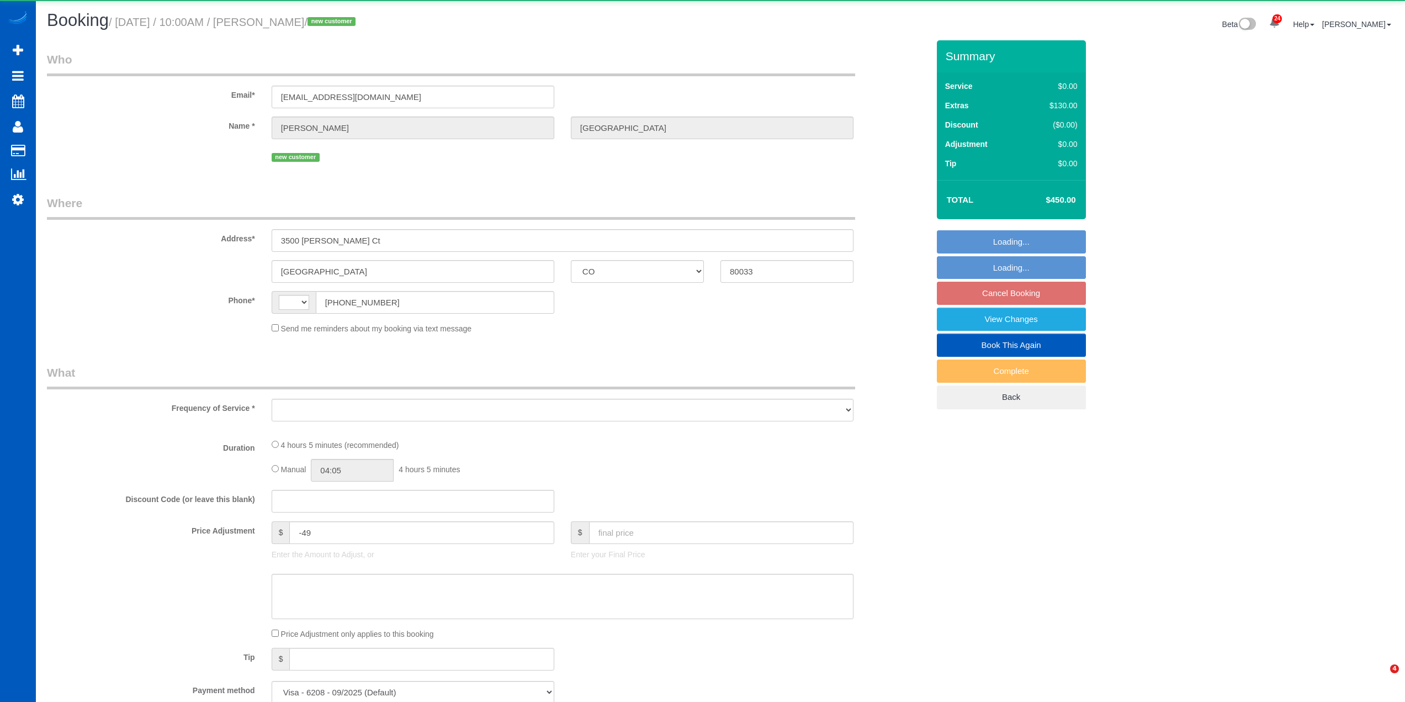 This screenshot has width=1405, height=702. Describe the element at coordinates (151, 446) in the screenshot. I see `label: Duration` at that location.